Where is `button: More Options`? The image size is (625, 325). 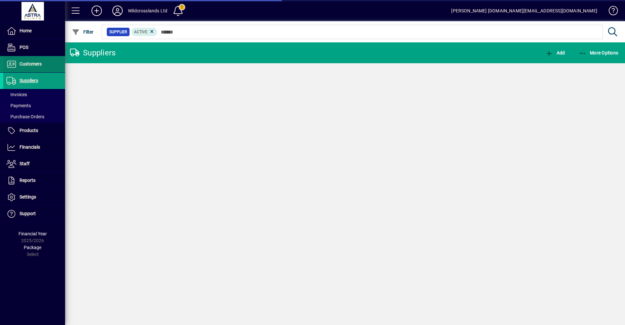
button: More Options is located at coordinates (599, 53).